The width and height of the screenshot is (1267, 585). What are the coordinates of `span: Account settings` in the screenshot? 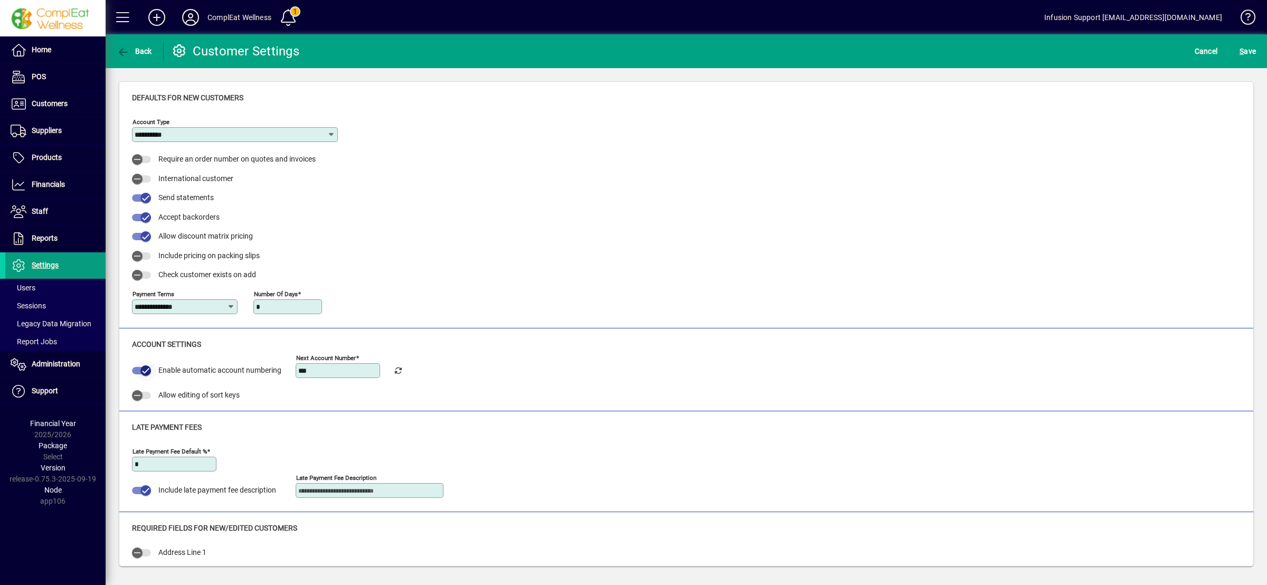 It's located at (166, 344).